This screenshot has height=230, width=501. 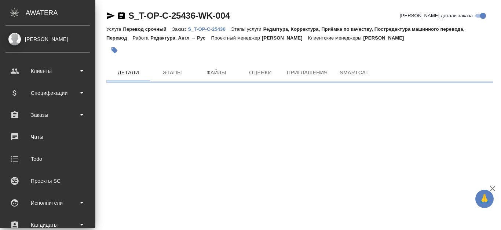 What do you see at coordinates (48, 181) in the screenshot?
I see `a: Проекты SC` at bounding box center [48, 181].